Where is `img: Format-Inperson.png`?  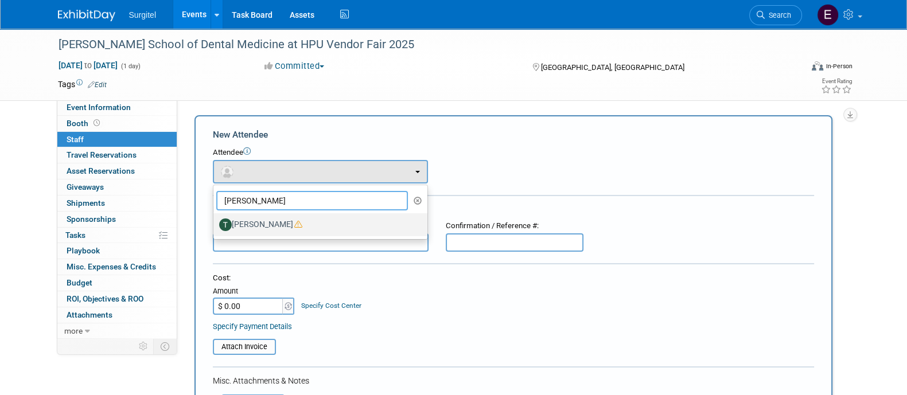
img: Format-Inperson.png is located at coordinates (817, 66).